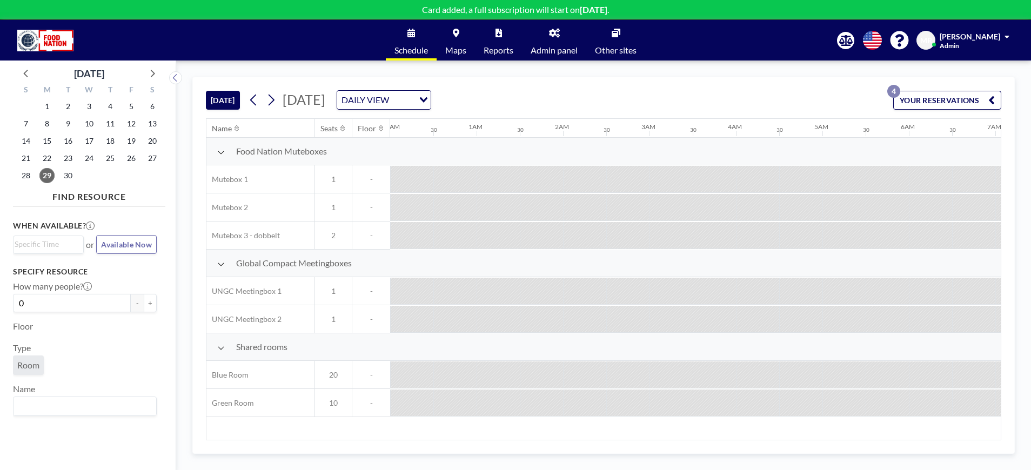 The width and height of the screenshot is (1031, 470). I want to click on span: Tuesday, September 9, 2025, so click(68, 124).